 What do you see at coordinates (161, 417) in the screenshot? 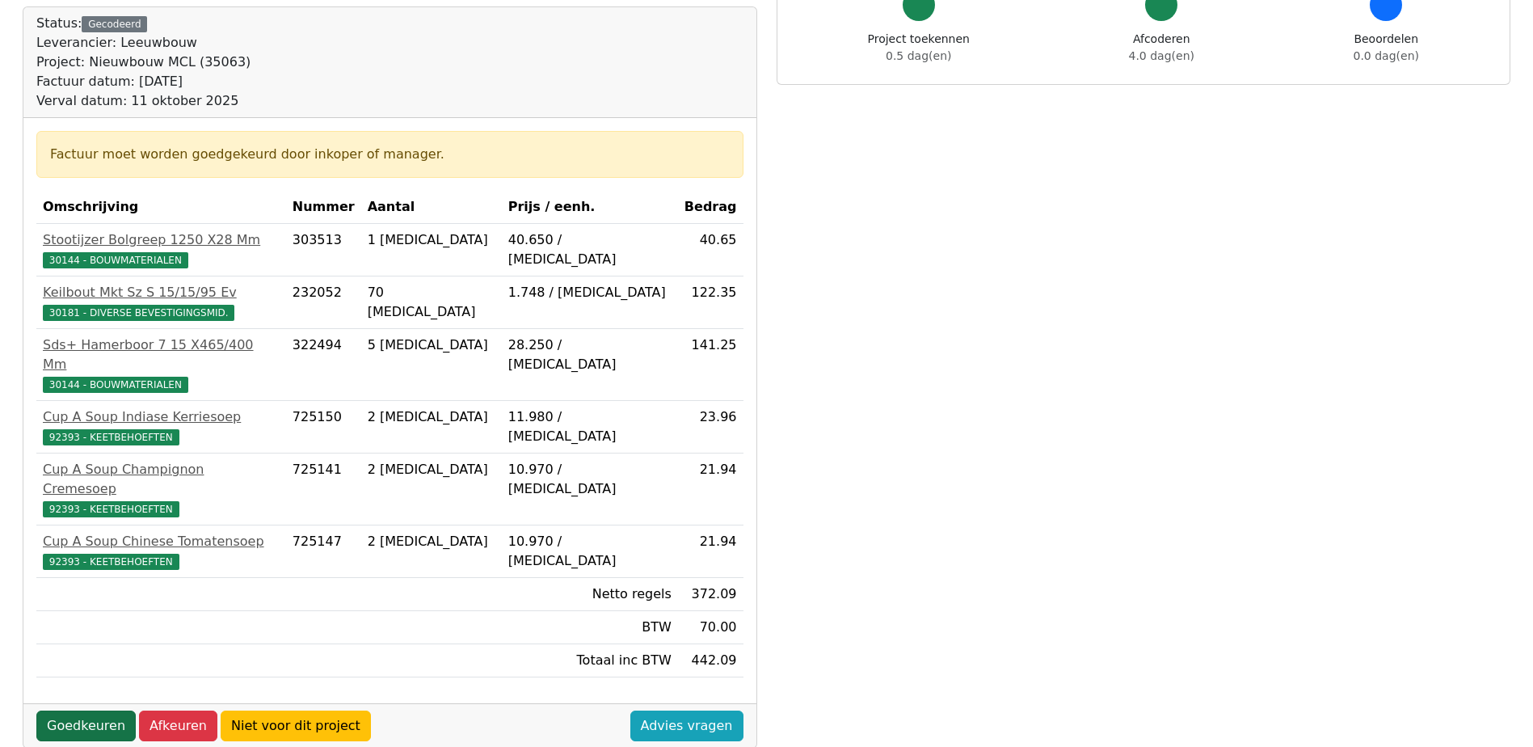
I see `div: Cup A Soup Indiase Kerriesoep` at bounding box center [161, 417].